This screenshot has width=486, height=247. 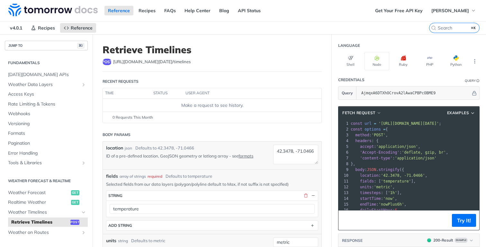 What do you see at coordinates (249, 11) in the screenshot?
I see `a: API Status` at bounding box center [249, 11].